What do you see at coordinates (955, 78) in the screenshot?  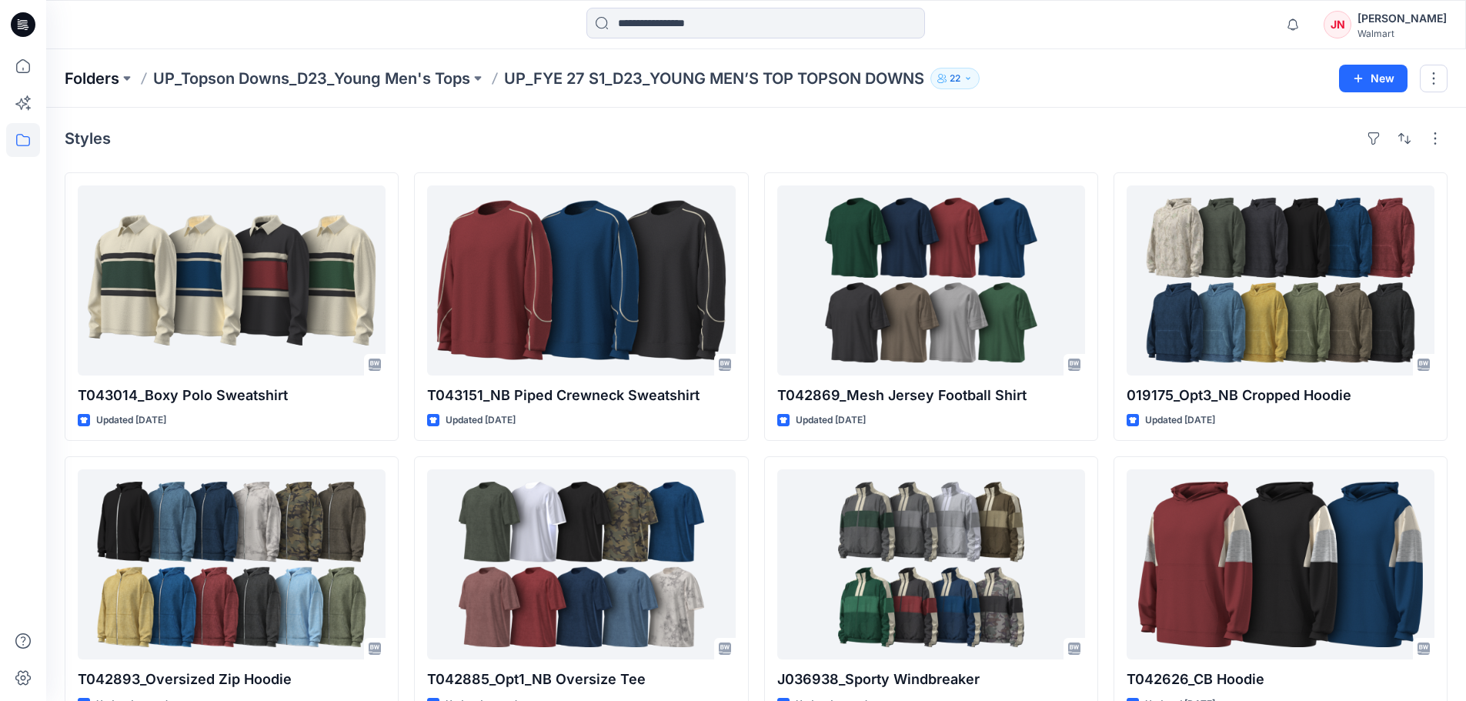 I see `p: 22` at bounding box center [955, 78].